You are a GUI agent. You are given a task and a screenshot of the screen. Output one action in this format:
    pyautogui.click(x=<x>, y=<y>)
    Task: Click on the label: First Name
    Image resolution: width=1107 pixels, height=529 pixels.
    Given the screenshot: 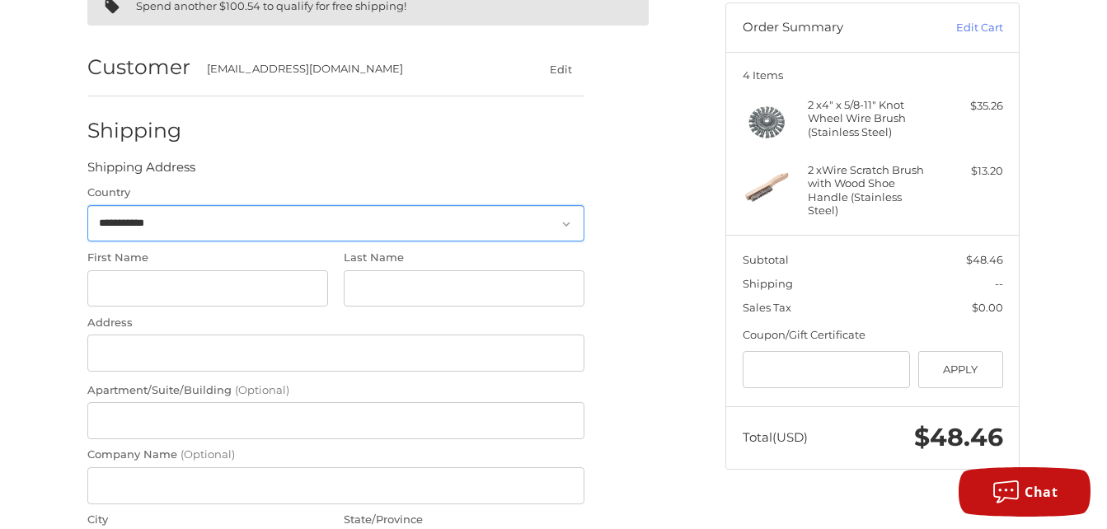 What is the action you would take?
    pyautogui.click(x=208, y=258)
    